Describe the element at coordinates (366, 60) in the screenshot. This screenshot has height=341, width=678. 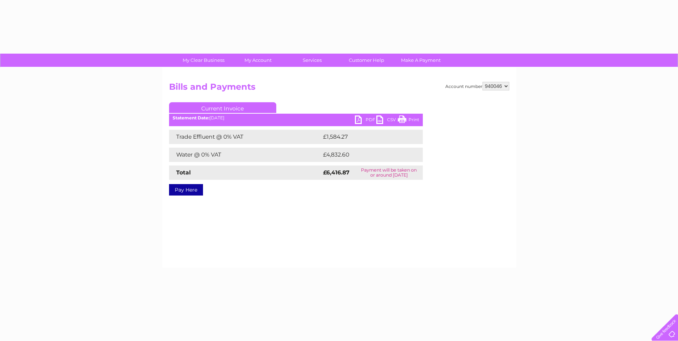
I see `a: Customer Help` at that location.